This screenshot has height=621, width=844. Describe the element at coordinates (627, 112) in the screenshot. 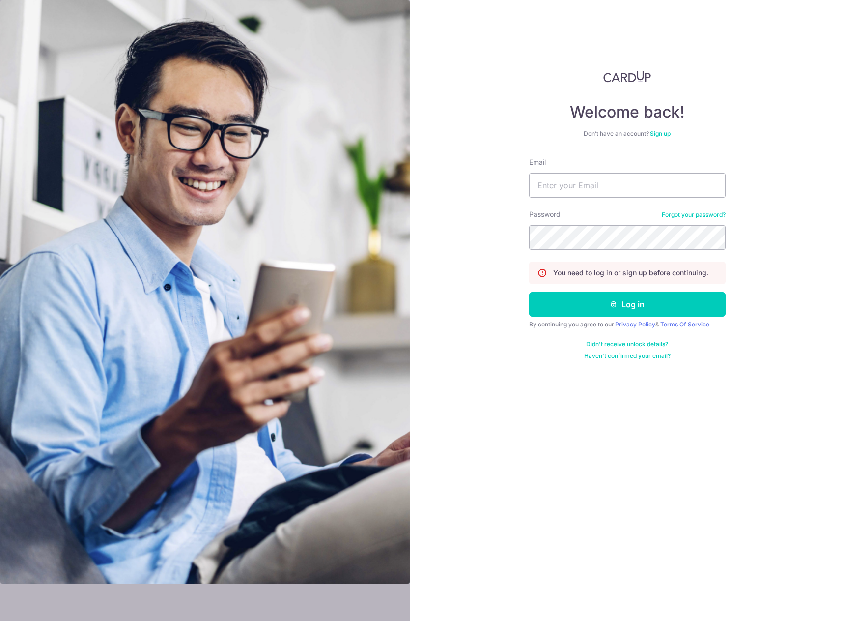

I see `h4: Welcome back!` at that location.